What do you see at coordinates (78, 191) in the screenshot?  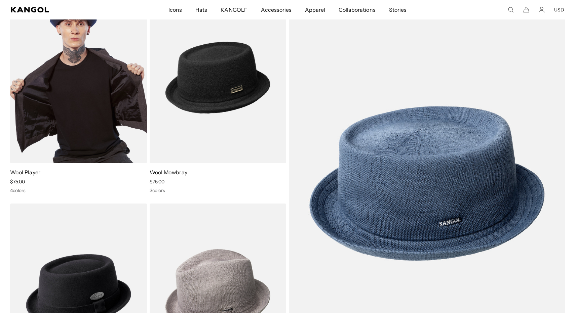 I see `div: 4 colors` at bounding box center [78, 191].